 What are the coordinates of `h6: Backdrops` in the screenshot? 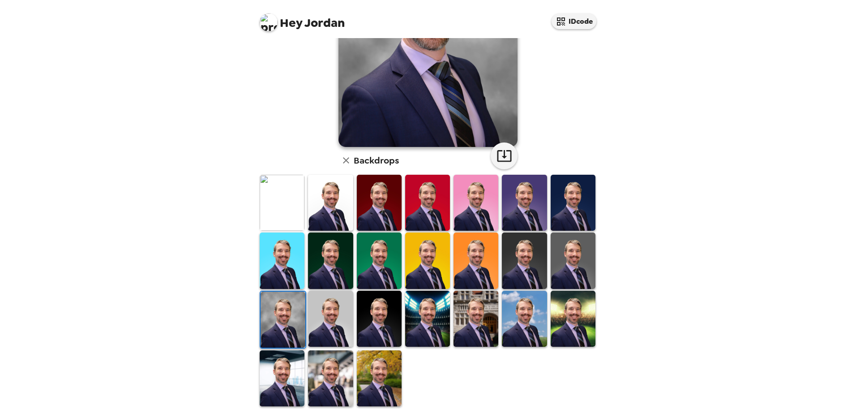 It's located at (376, 160).